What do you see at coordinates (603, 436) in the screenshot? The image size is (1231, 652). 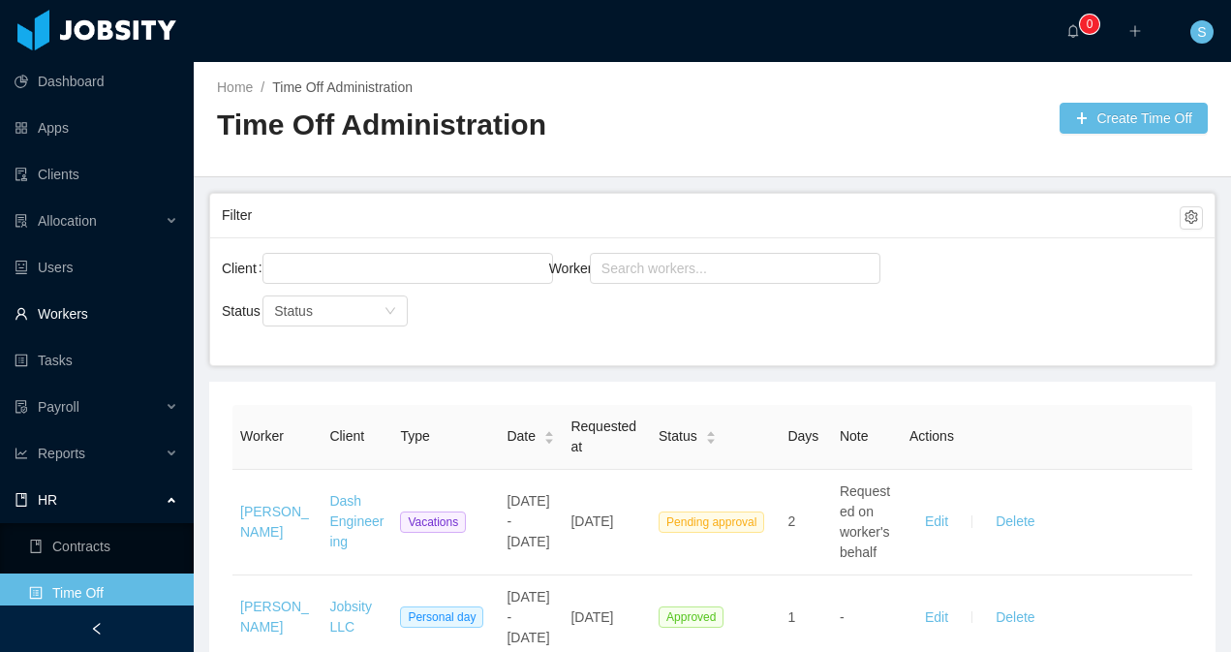 I see `span: Requested at` at bounding box center [603, 436].